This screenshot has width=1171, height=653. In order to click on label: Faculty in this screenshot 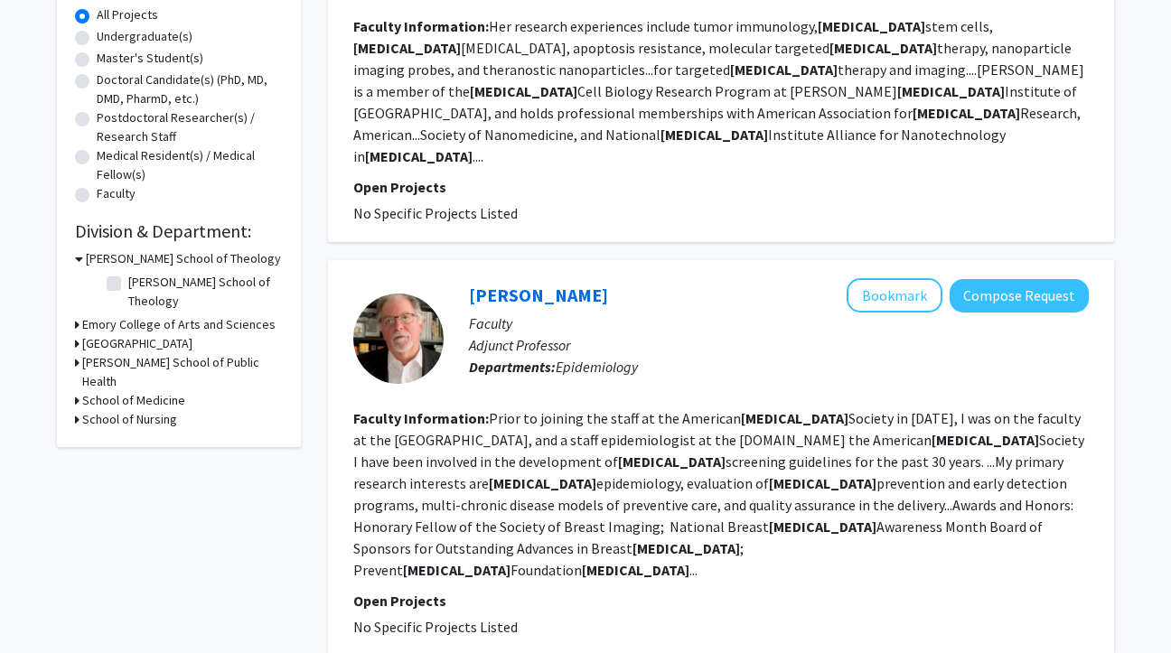, I will do `click(116, 193)`.